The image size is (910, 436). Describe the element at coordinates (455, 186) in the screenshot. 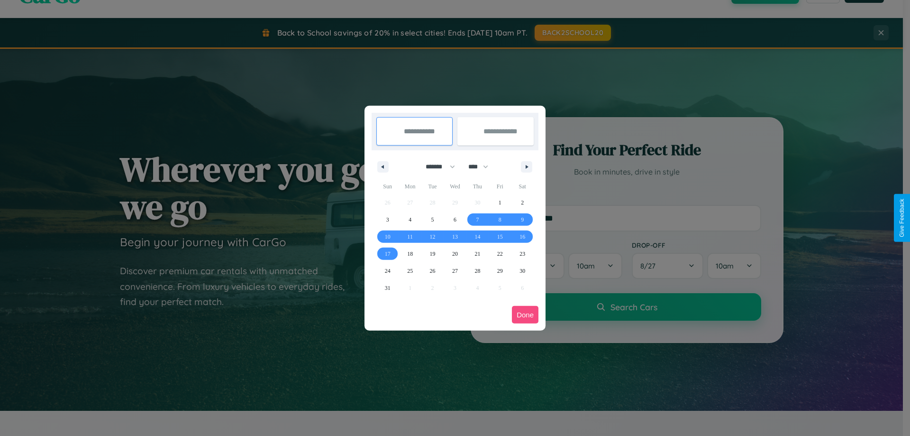

I see `span: Wed` at that location.